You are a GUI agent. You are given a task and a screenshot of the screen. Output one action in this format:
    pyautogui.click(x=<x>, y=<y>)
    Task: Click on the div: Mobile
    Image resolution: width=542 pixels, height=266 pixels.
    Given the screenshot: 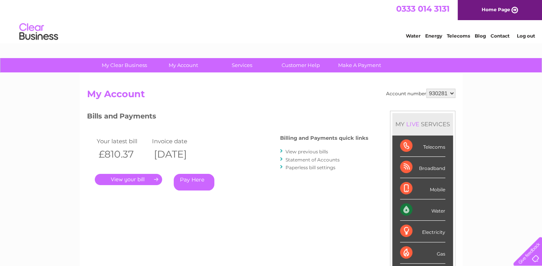 What is the action you would take?
    pyautogui.click(x=422, y=188)
    